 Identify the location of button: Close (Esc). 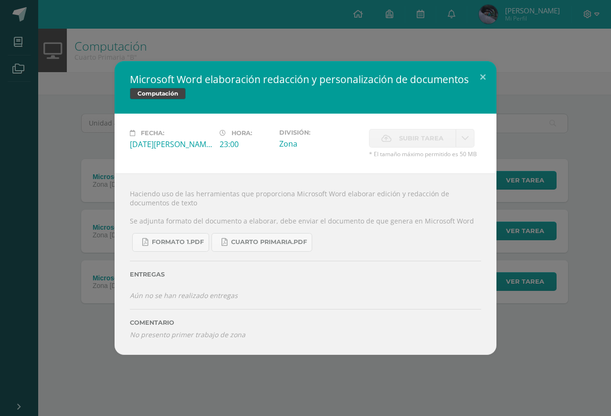
(483, 77).